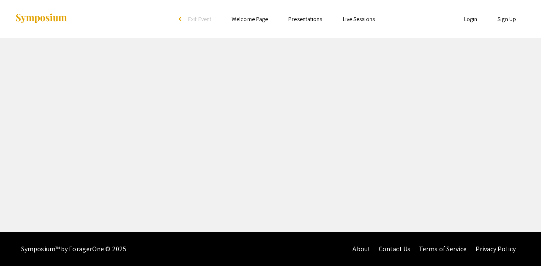 The image size is (541, 266). I want to click on div: Symposium™ by ForagerOne © 2025, so click(73, 250).